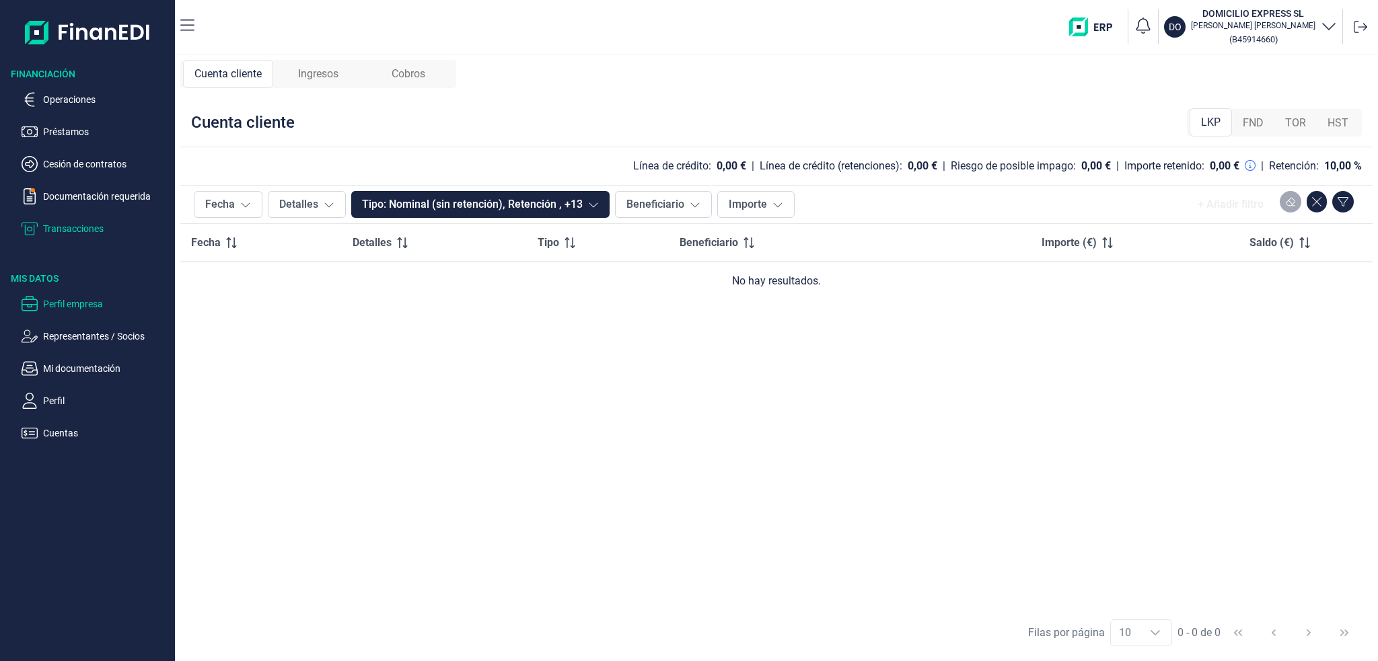 Image resolution: width=1378 pixels, height=661 pixels. What do you see at coordinates (1272, 243) in the screenshot?
I see `span: Saldo (€)` at bounding box center [1272, 243].